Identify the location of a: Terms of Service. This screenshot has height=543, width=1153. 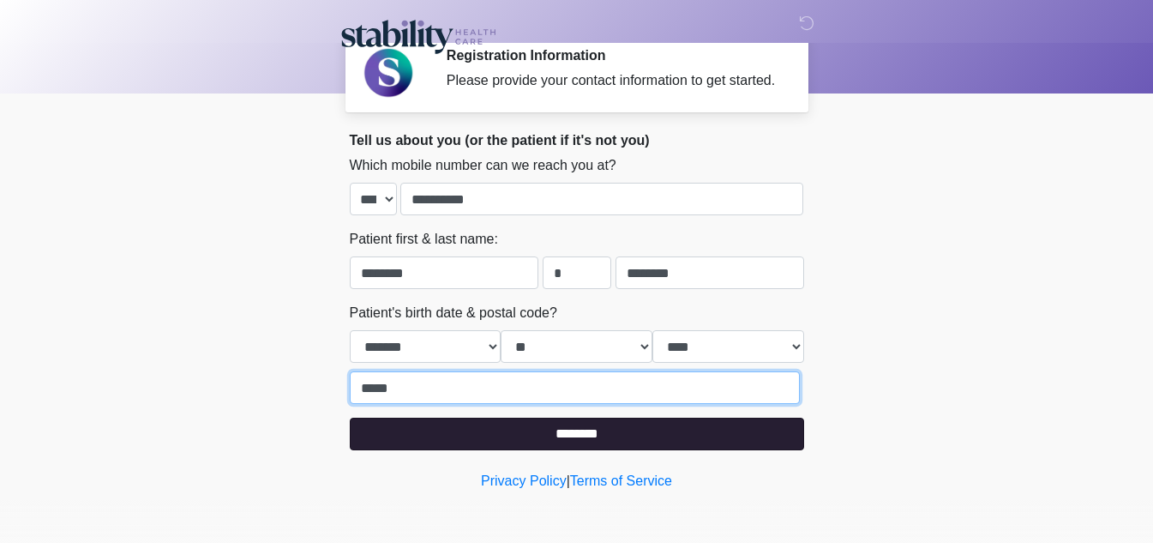
(621, 480).